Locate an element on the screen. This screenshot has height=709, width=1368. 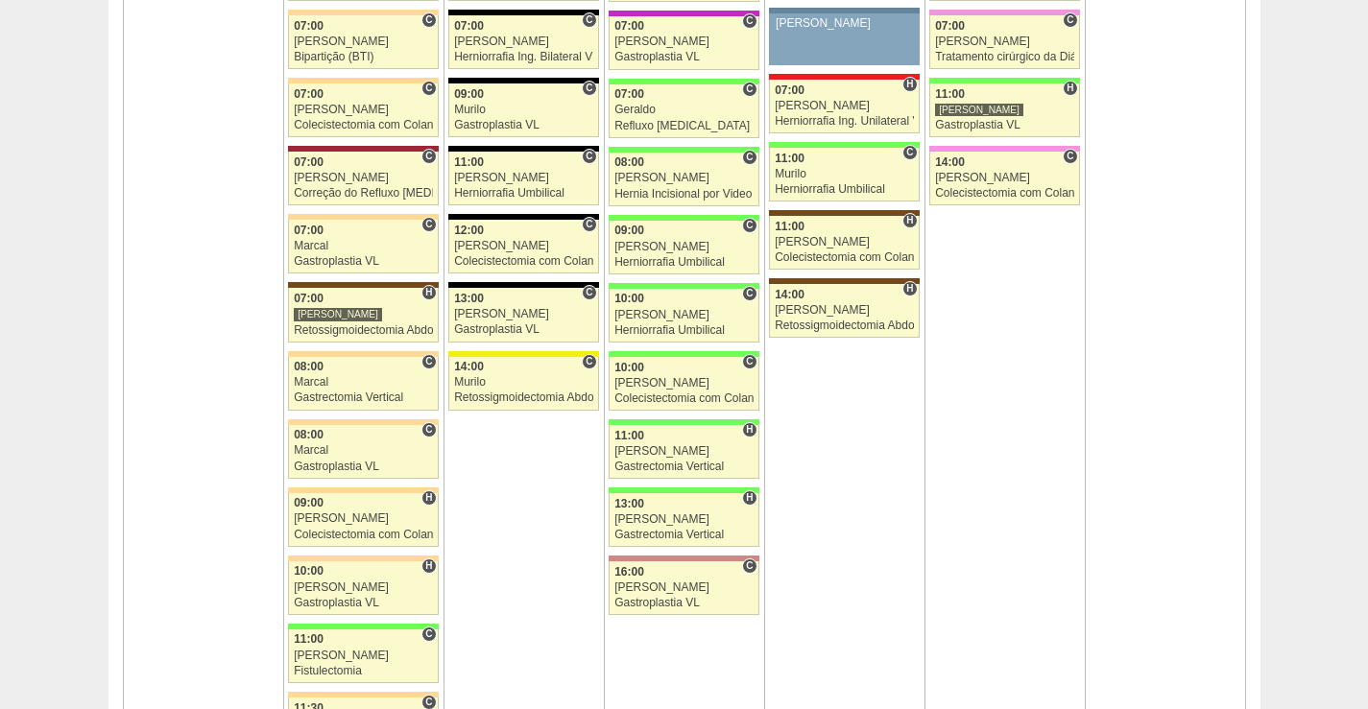
div: Tratamento cirúrgico da Diástase do reto abdomem is located at coordinates (1004, 57).